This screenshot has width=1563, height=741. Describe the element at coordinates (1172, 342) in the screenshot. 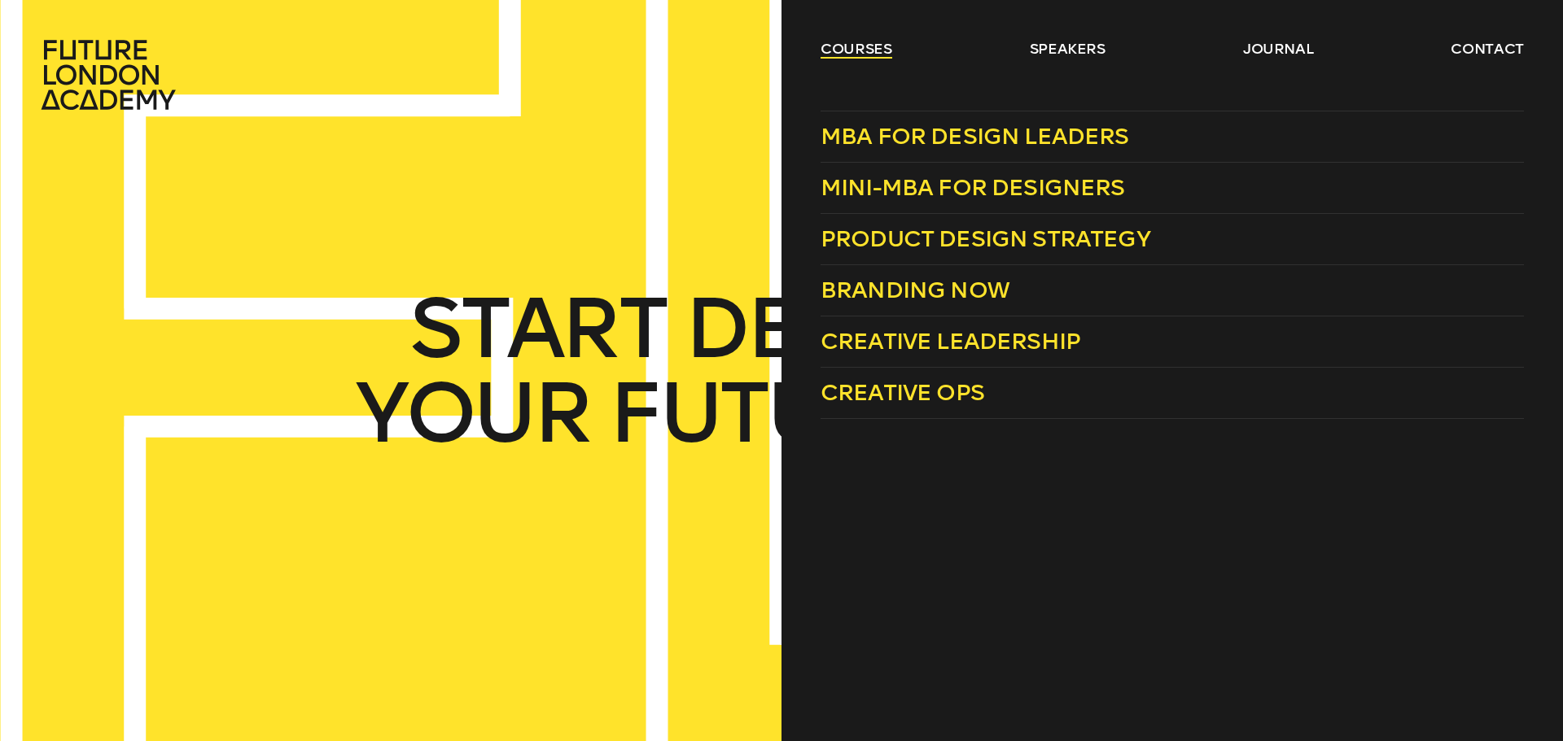

I see `a: Creative Leadership` at that location.